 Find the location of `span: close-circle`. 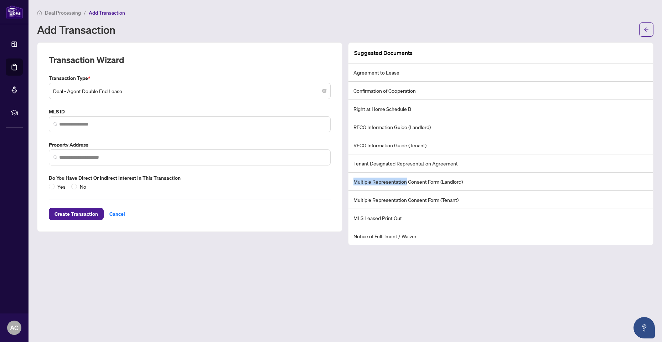

span: close-circle is located at coordinates (324, 91).